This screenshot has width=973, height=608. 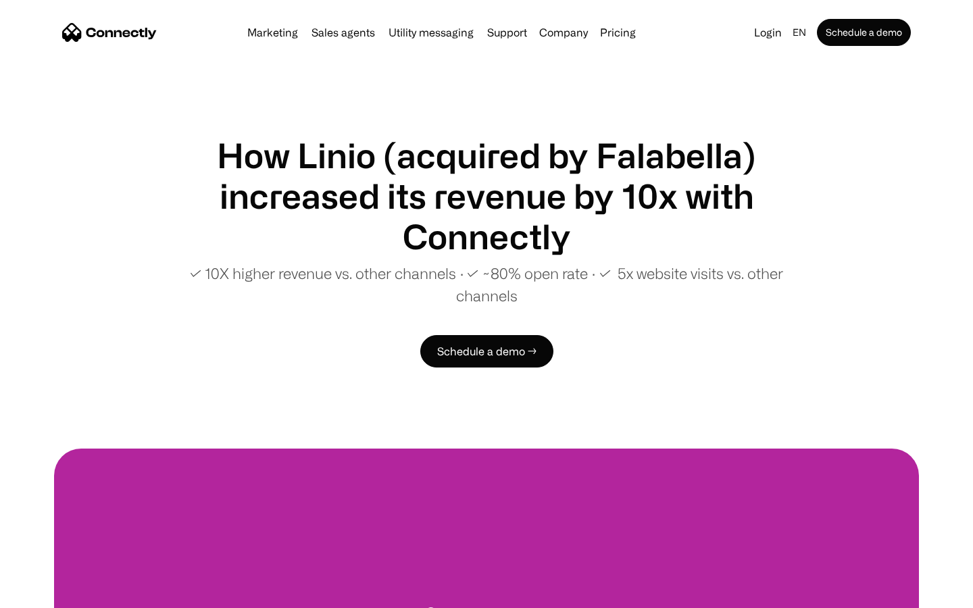 I want to click on ul: Language list, so click(x=54, y=594).